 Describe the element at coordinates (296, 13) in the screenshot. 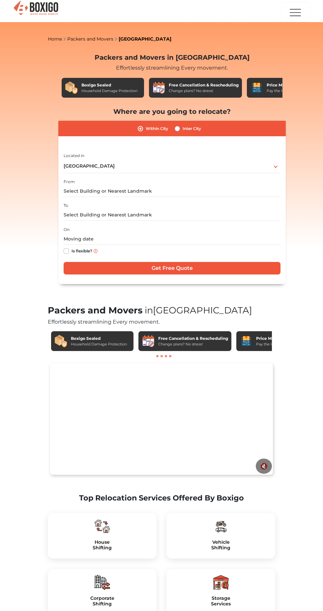

I see `img: menu` at that location.